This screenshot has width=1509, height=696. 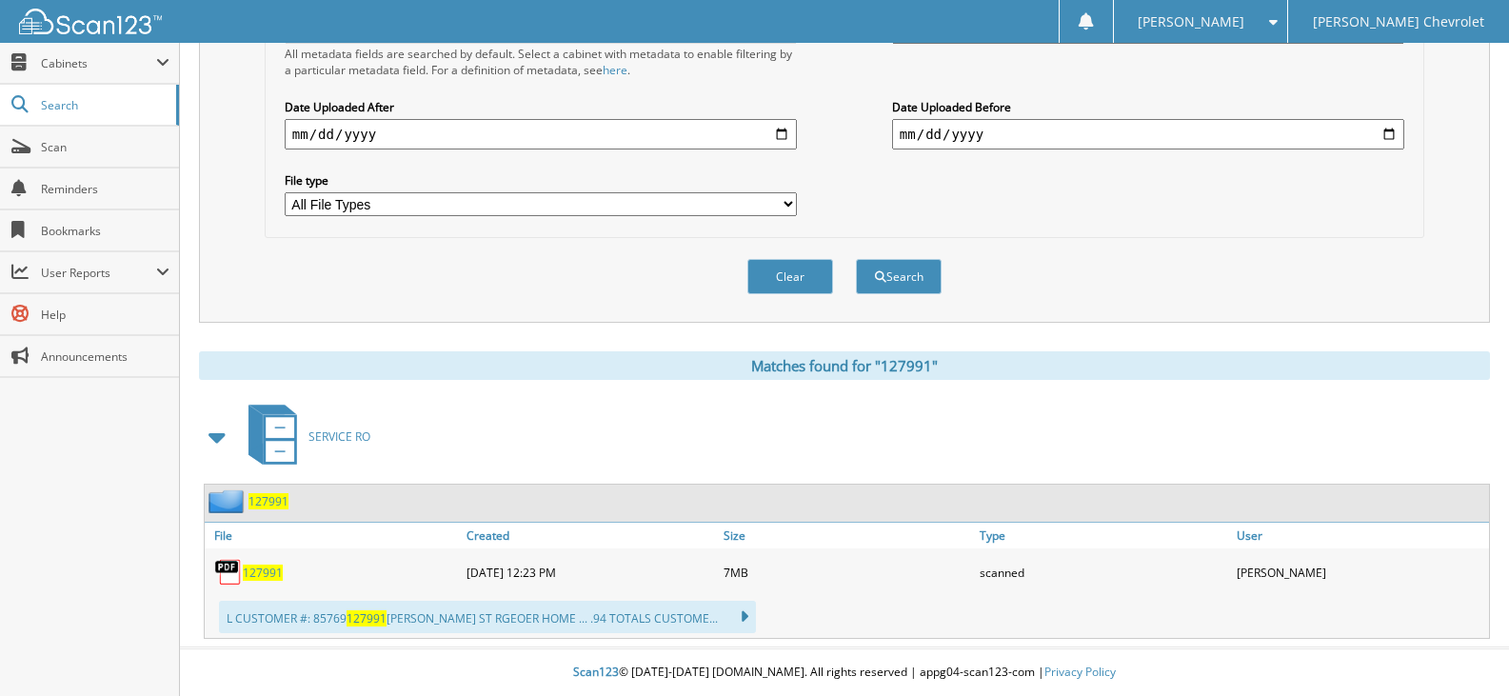 I want to click on a: User, so click(x=1361, y=535).